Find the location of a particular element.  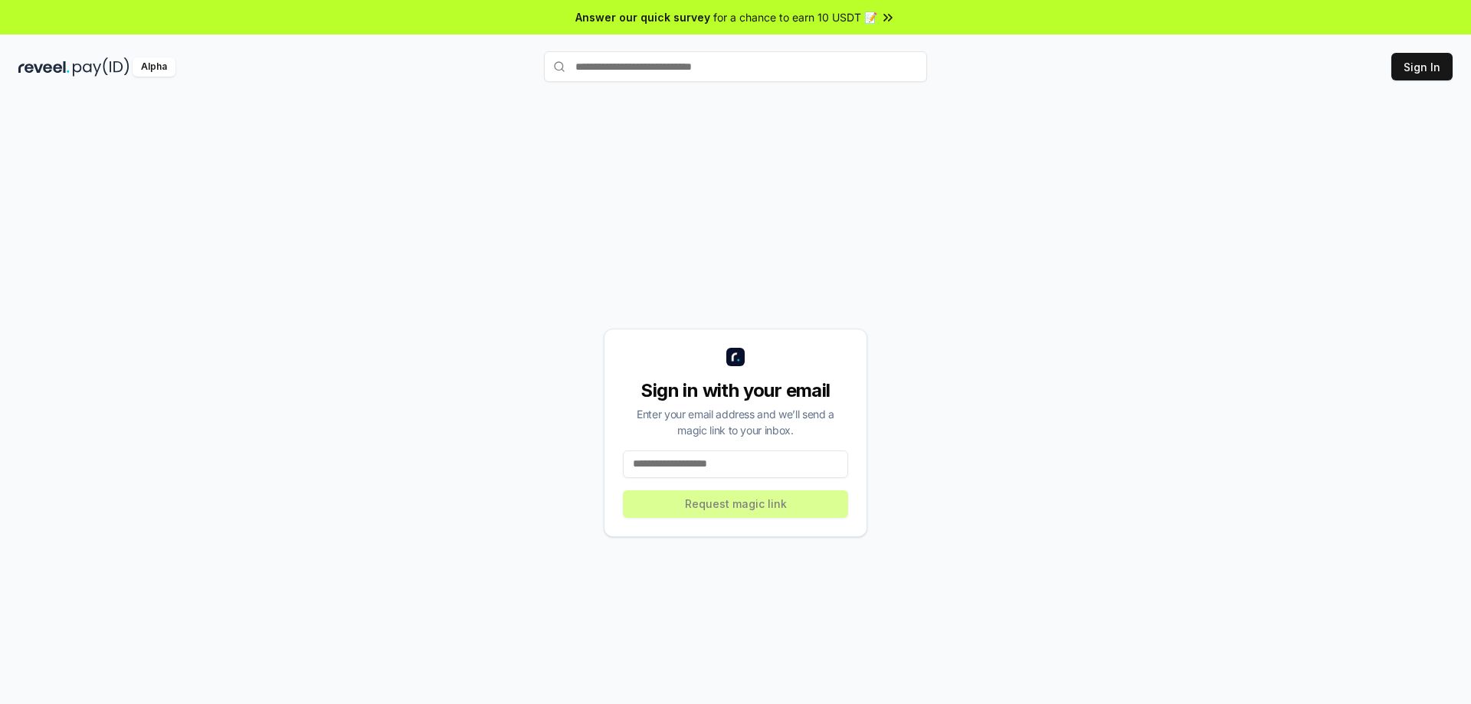

div: Alpha is located at coordinates (154, 67).